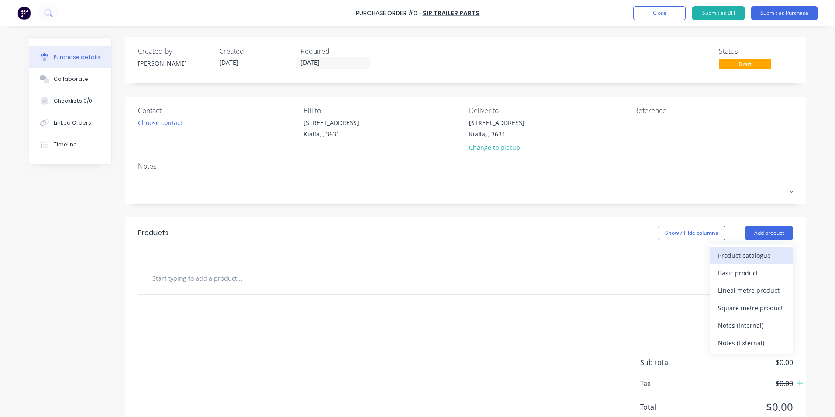 Image resolution: width=835 pixels, height=417 pixels. What do you see at coordinates (239, 278) in the screenshot?
I see `input: Start typing to add a product...` at bounding box center [239, 278].